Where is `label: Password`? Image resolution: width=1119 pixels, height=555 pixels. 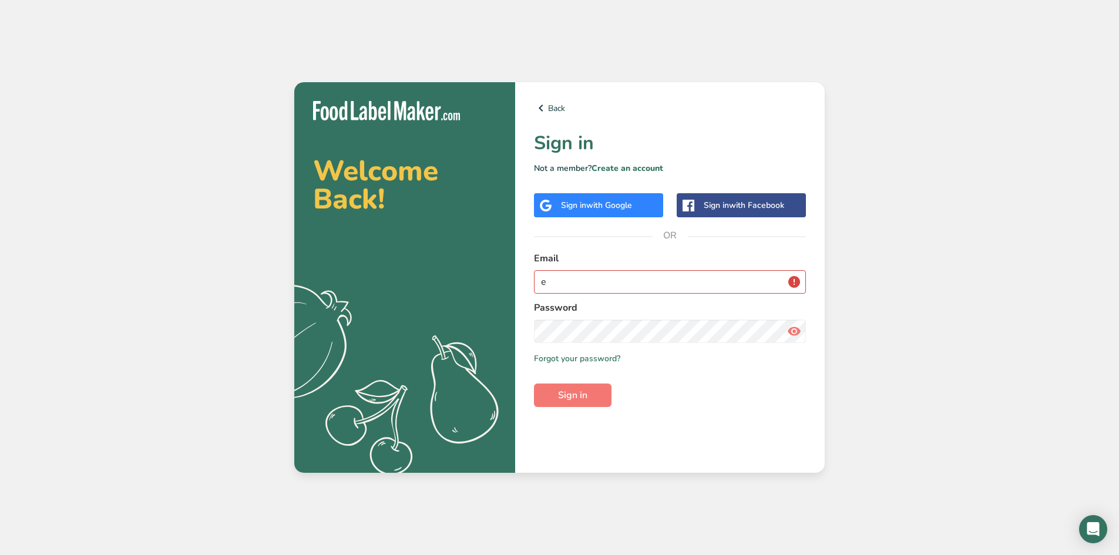 label: Password is located at coordinates (669, 308).